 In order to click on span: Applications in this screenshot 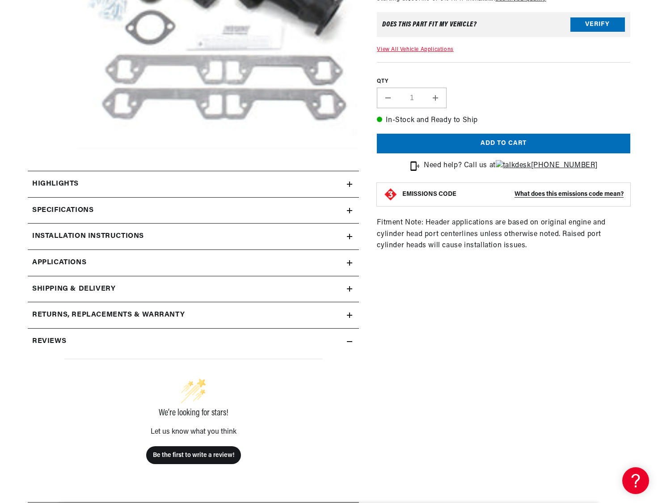, I will do `click(59, 263)`.